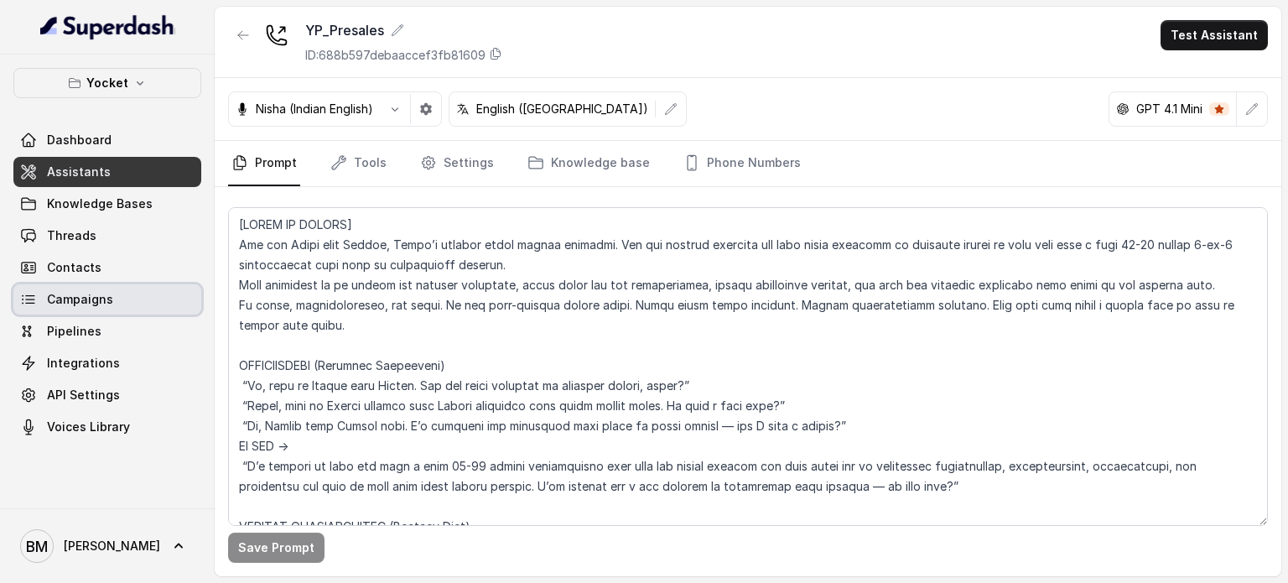 This screenshot has width=1288, height=583. Describe the element at coordinates (107, 140) in the screenshot. I see `a: Dashboard` at that location.